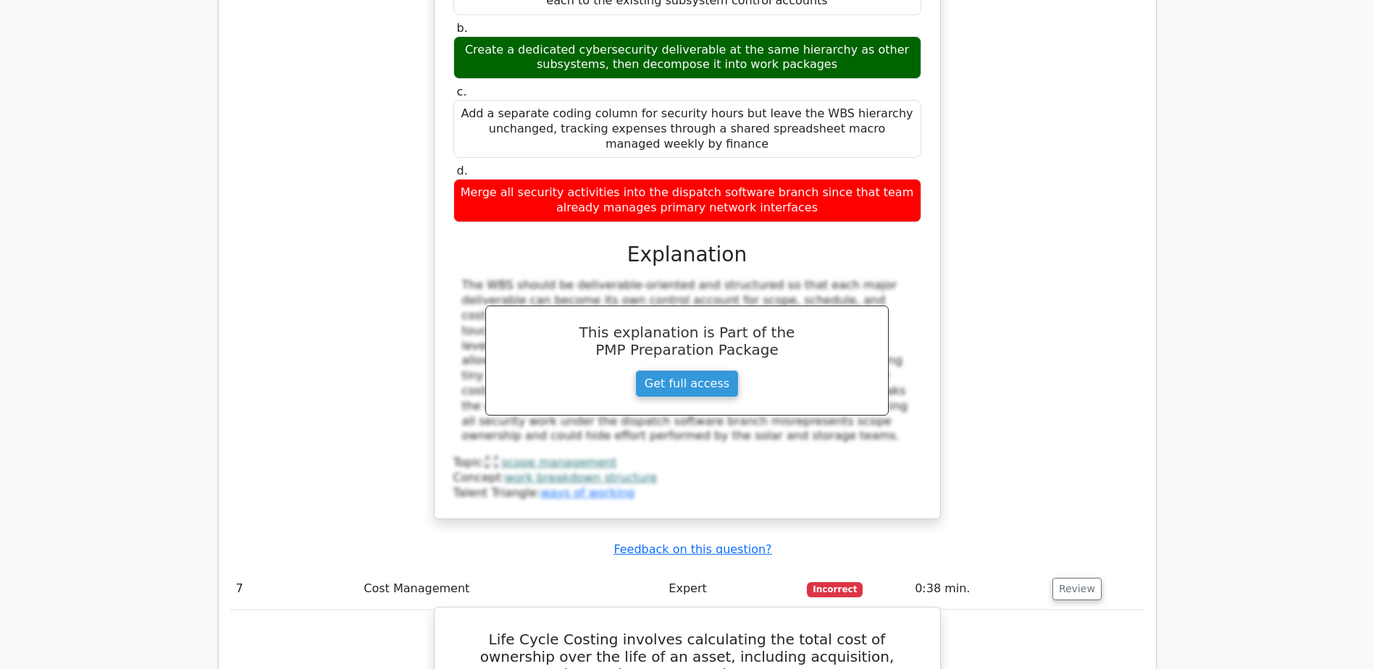  Describe the element at coordinates (732, 589) in the screenshot. I see `td: Expert` at that location.